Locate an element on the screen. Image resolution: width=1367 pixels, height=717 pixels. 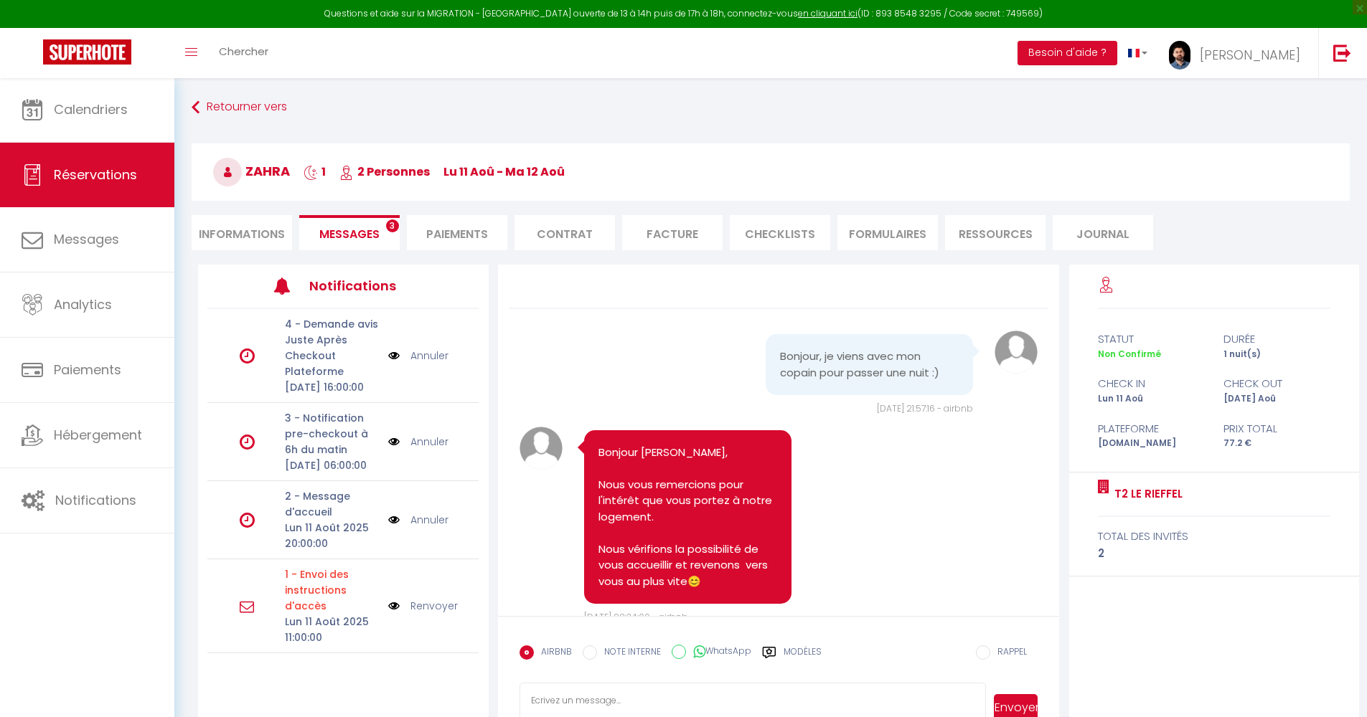
div: check in is located at coordinates (1151, 384).